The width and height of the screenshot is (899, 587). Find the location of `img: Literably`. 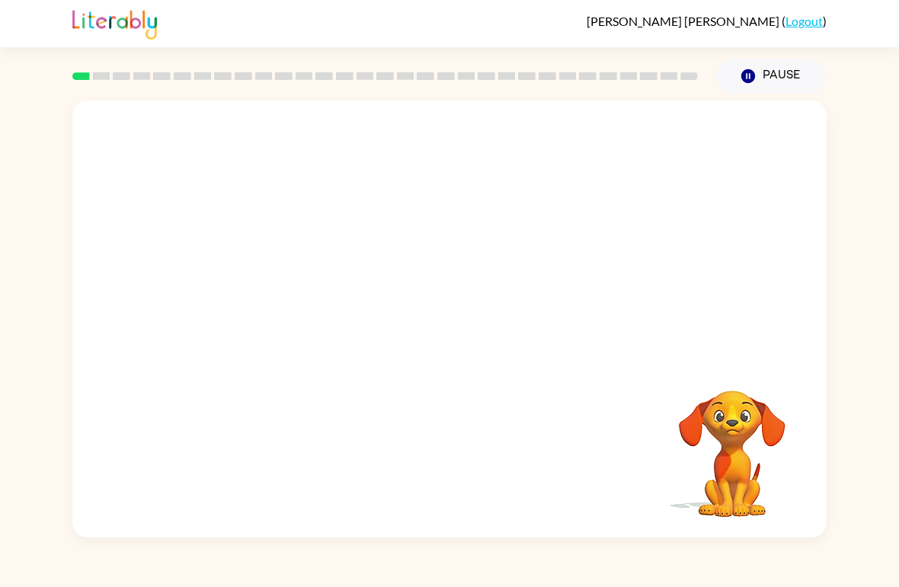

img: Literably is located at coordinates (114, 23).